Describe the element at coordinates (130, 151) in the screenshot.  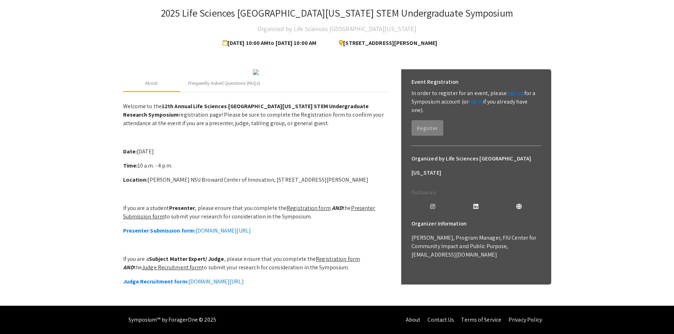
I see `strong: Date:` at that location.